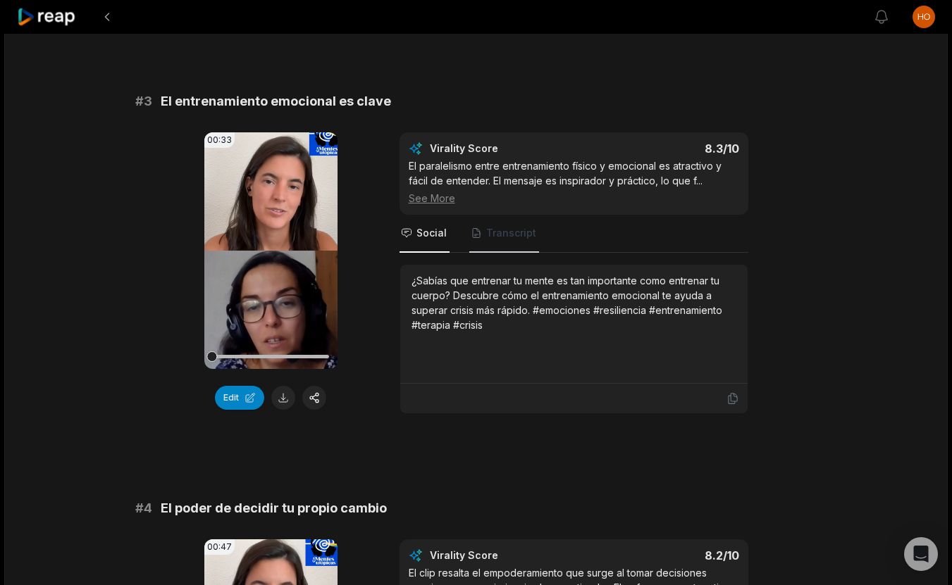  Describe the element at coordinates (573, 198) in the screenshot. I see `div: See More` at that location.